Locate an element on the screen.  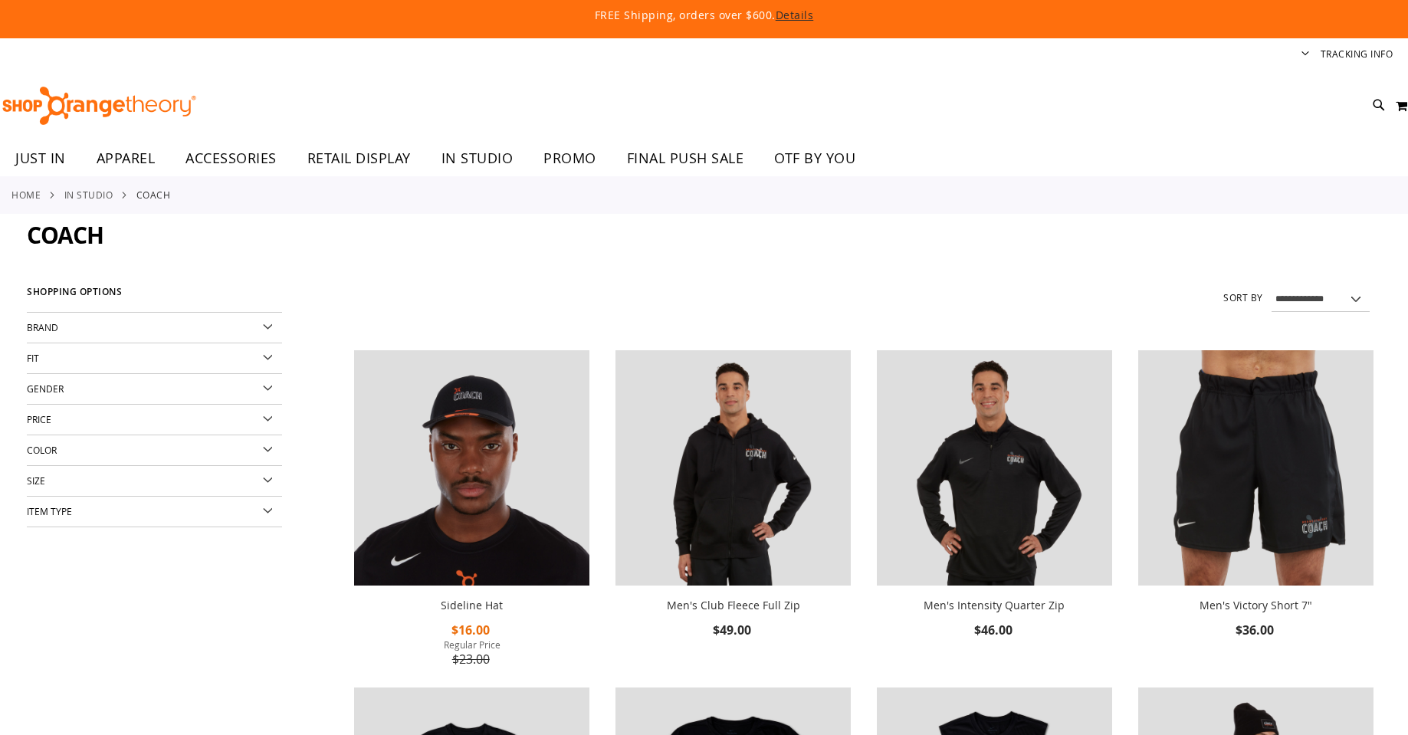
a: FINAL PUSH SALE is located at coordinates (685, 159).